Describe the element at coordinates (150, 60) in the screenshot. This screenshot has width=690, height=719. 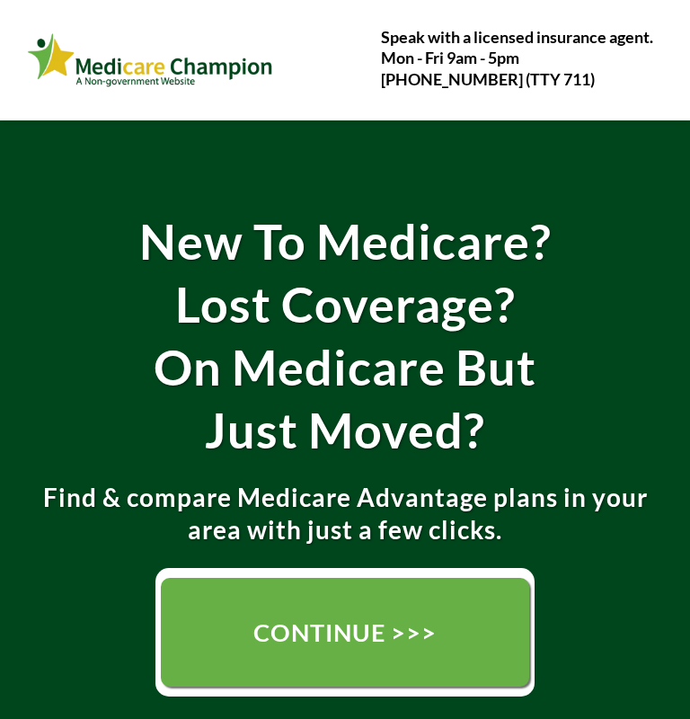
I see `img: Webinar` at that location.